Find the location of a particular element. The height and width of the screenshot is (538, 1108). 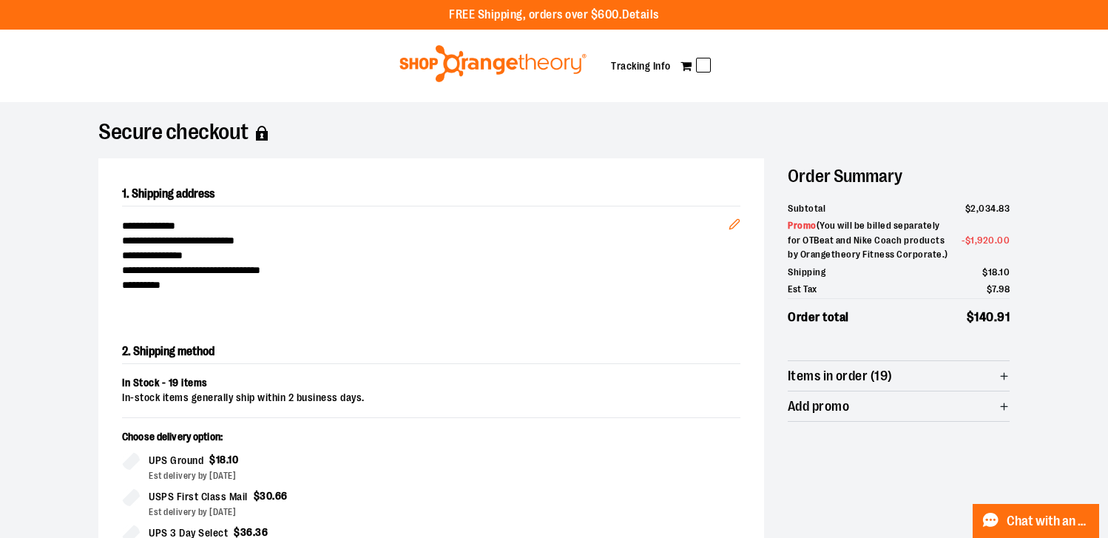

span: UPS Ground is located at coordinates (176, 460).